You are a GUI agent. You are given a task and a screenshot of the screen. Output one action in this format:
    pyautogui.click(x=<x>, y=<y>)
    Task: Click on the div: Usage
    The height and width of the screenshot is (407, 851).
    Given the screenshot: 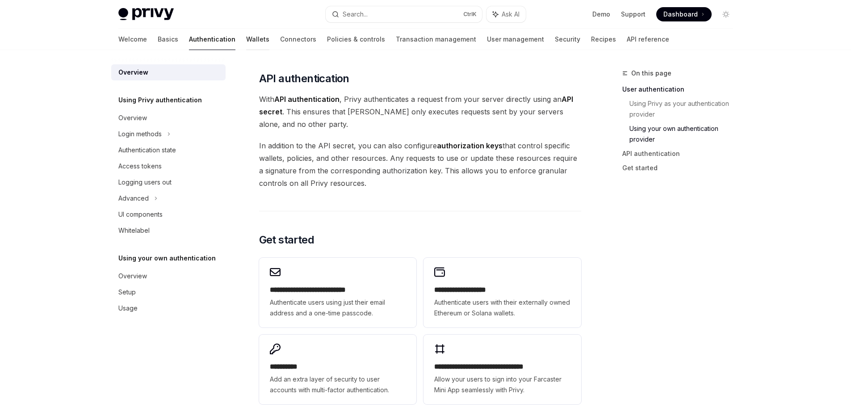 What is the action you would take?
    pyautogui.click(x=128, y=308)
    